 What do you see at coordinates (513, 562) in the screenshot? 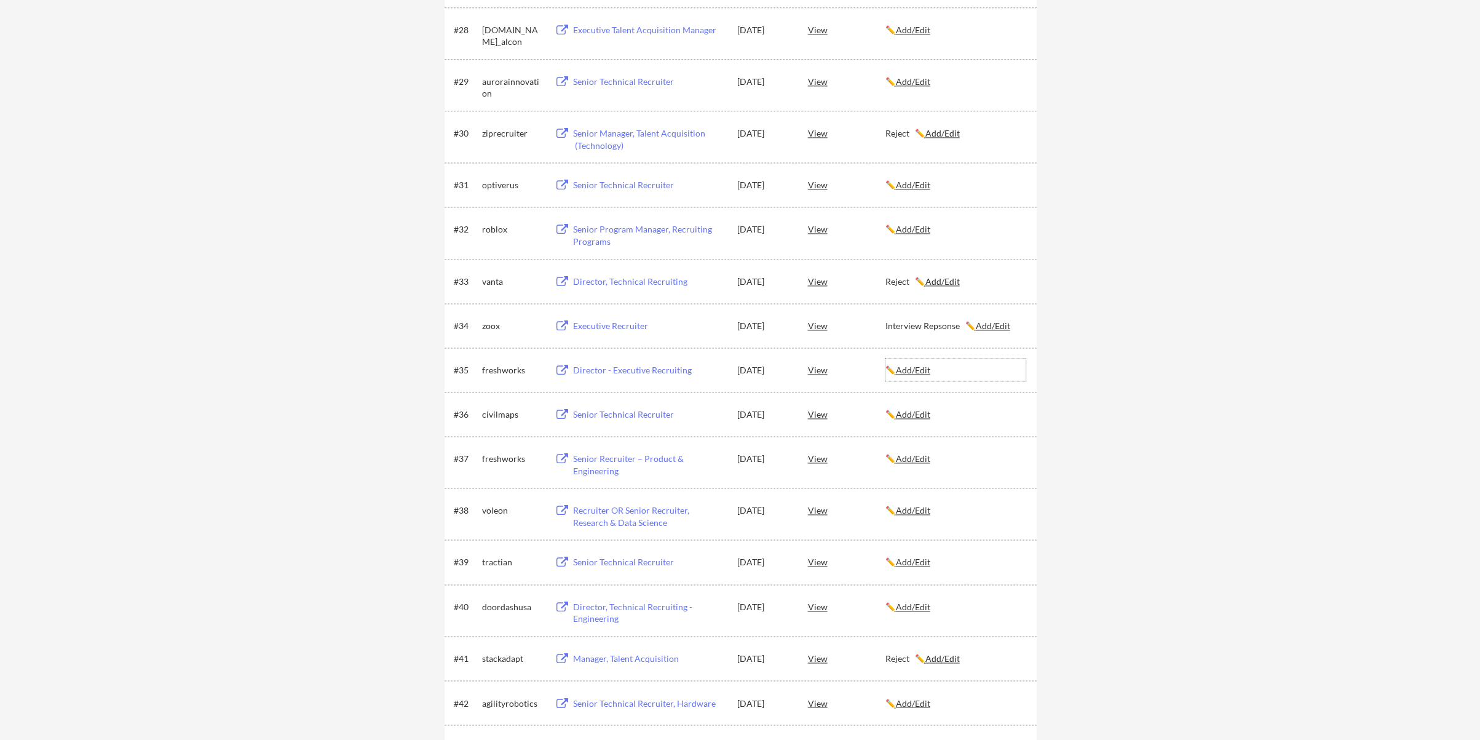
I see `div: tractian` at bounding box center [513, 562].